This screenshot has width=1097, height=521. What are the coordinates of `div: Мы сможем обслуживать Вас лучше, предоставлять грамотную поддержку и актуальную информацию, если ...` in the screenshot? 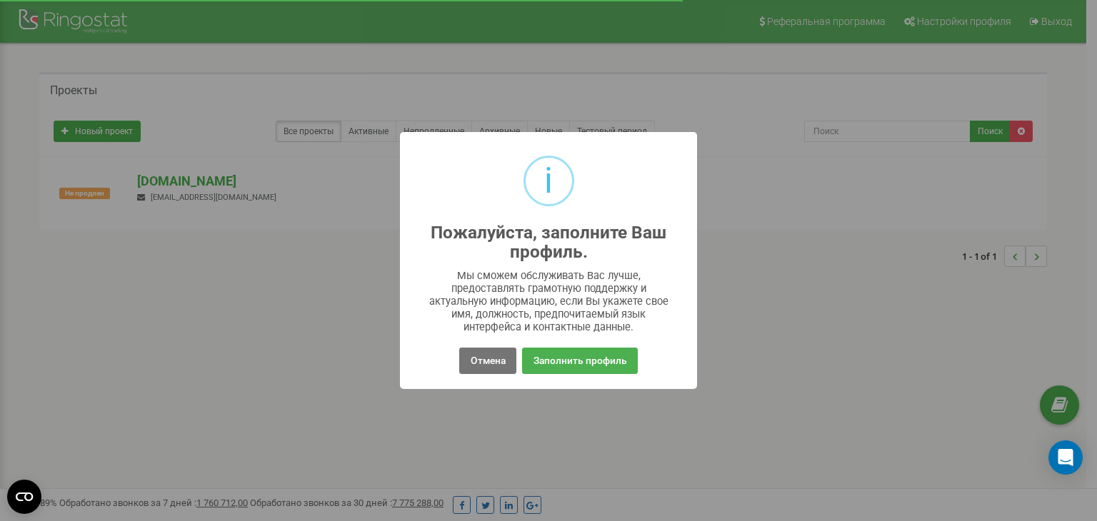 It's located at (549, 301).